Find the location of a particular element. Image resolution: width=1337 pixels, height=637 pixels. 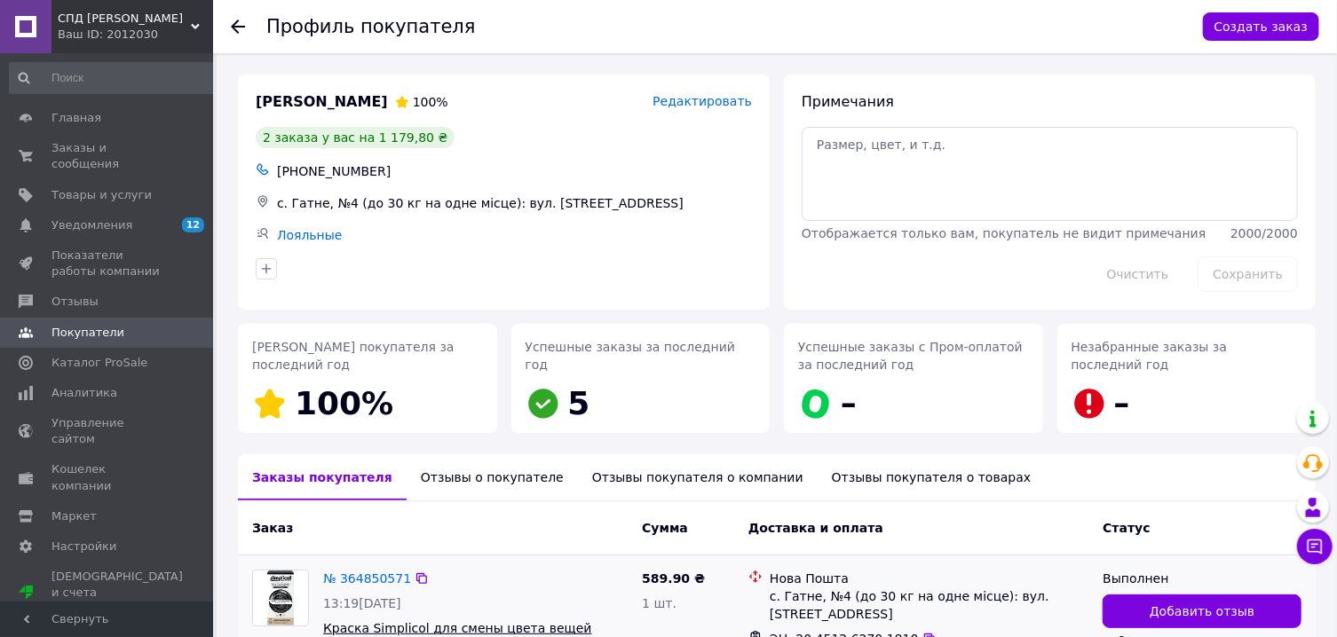

span: Статус is located at coordinates (1126, 528).